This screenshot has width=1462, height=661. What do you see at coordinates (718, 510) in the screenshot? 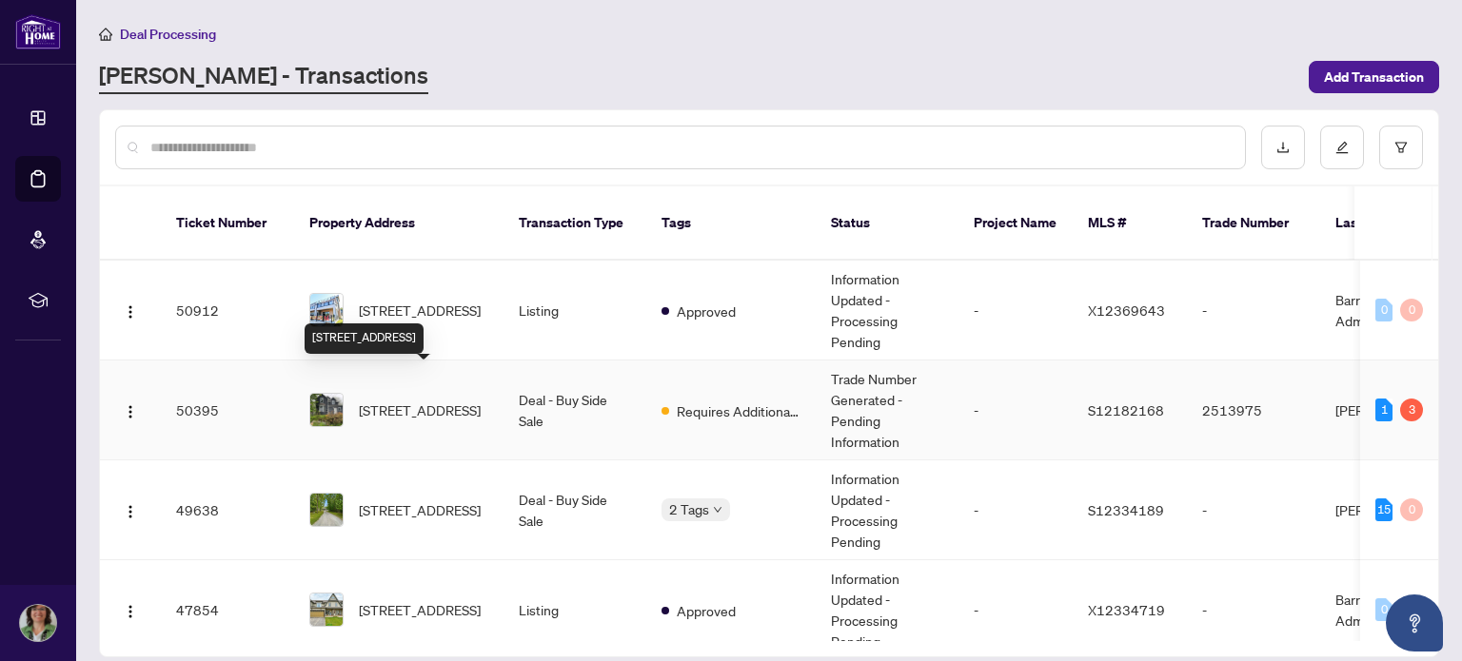
I see `span: down` at bounding box center [718, 510].